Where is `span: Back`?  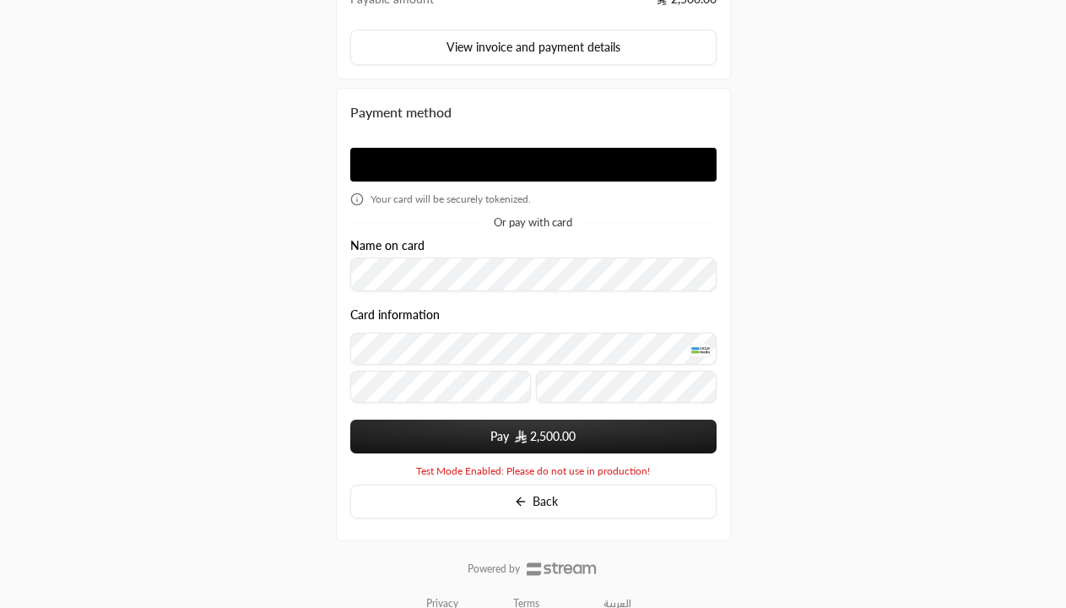 span: Back is located at coordinates (545, 501).